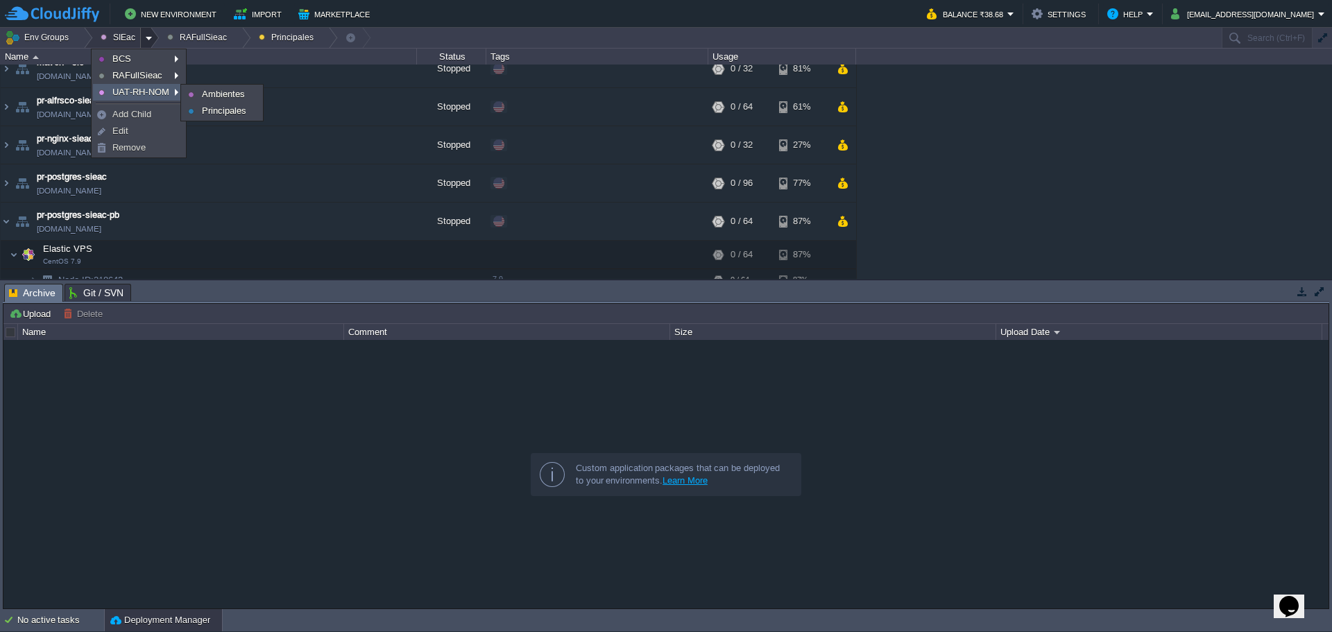  Describe the element at coordinates (801, 145) in the screenshot. I see `div: 27%` at that location.